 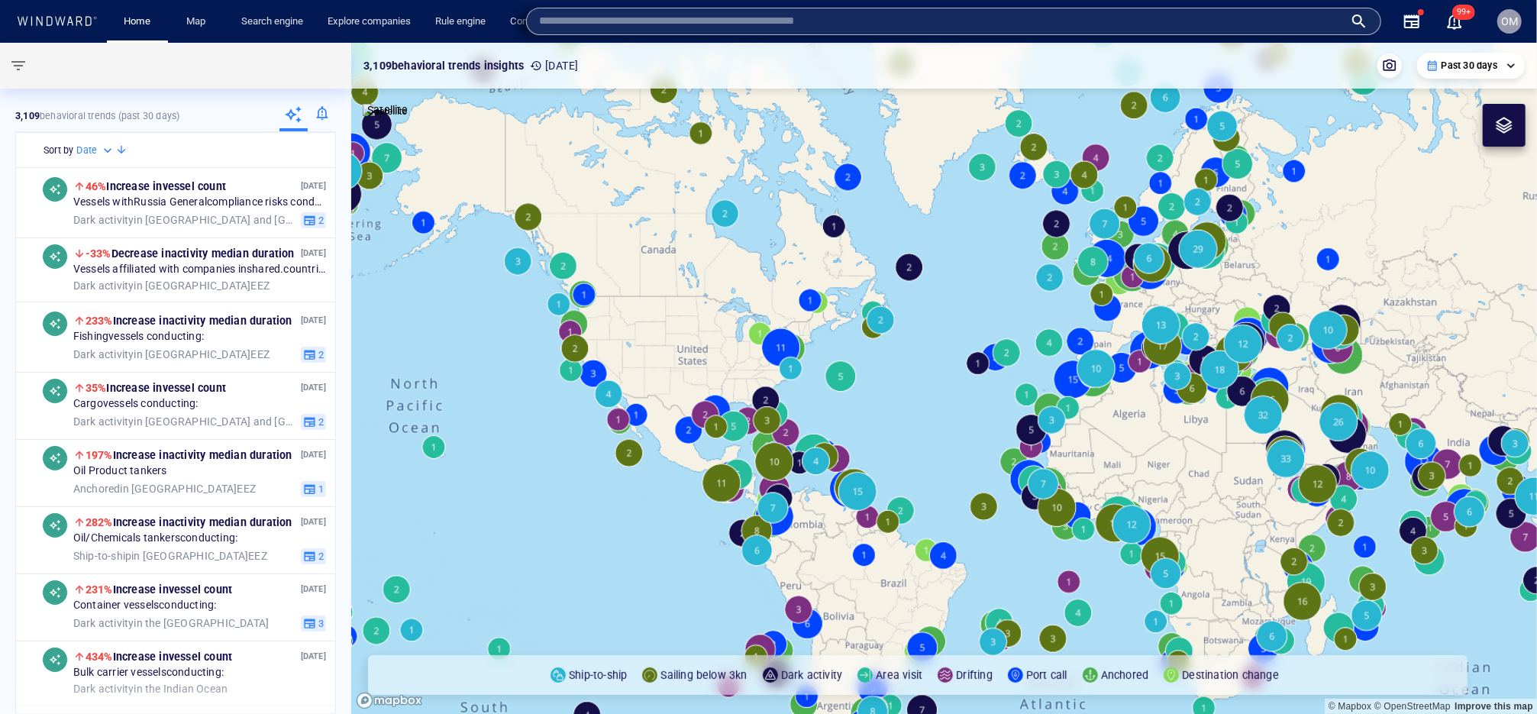 I want to click on a: Search engine, so click(x=272, y=21).